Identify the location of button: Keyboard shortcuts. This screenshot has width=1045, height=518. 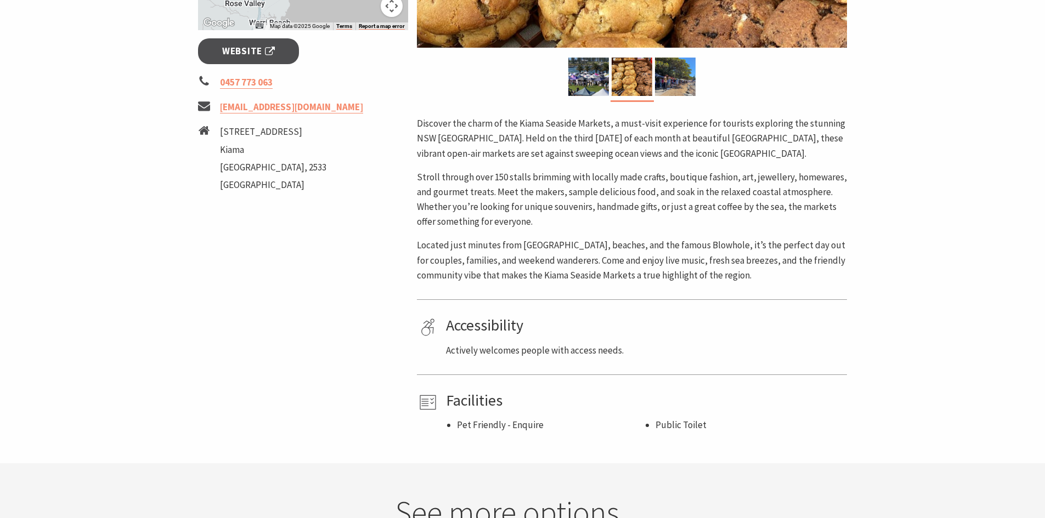
(259, 26).